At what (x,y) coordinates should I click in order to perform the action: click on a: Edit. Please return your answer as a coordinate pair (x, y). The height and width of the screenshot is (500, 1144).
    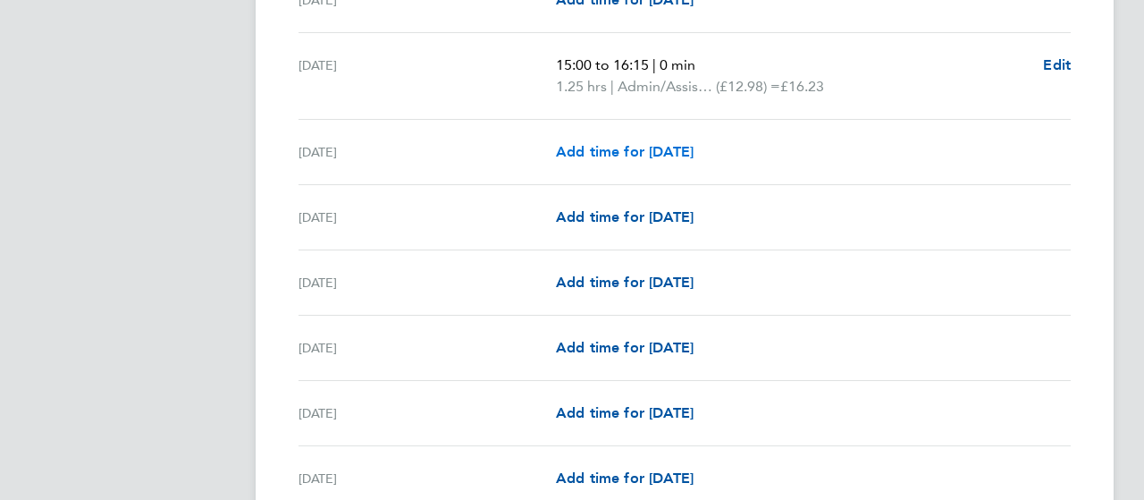
    Looking at the image, I should click on (1057, 65).